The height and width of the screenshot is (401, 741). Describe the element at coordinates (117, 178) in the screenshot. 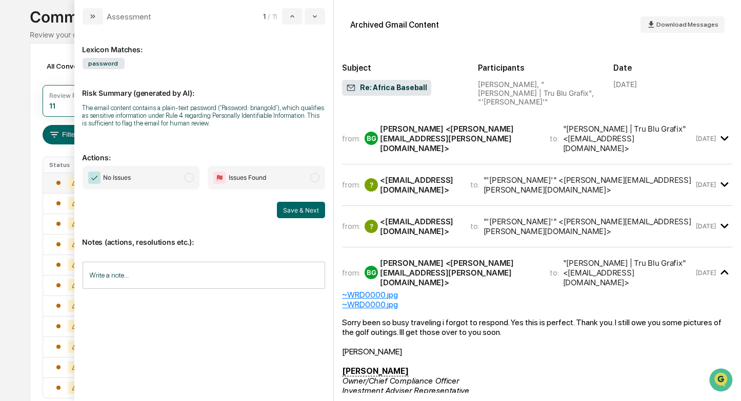

I see `span: No Issues` at that location.